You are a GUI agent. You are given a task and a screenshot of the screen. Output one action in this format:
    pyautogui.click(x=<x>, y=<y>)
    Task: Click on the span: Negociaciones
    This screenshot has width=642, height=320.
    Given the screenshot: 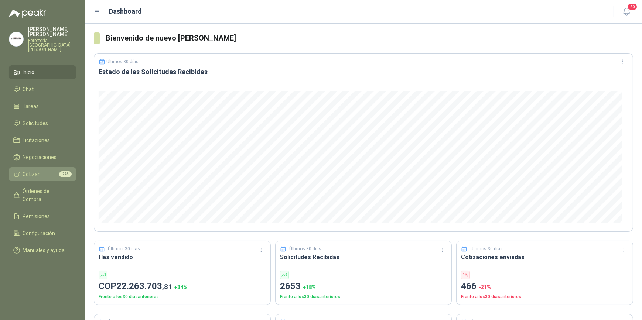 What is the action you would take?
    pyautogui.click(x=40, y=157)
    